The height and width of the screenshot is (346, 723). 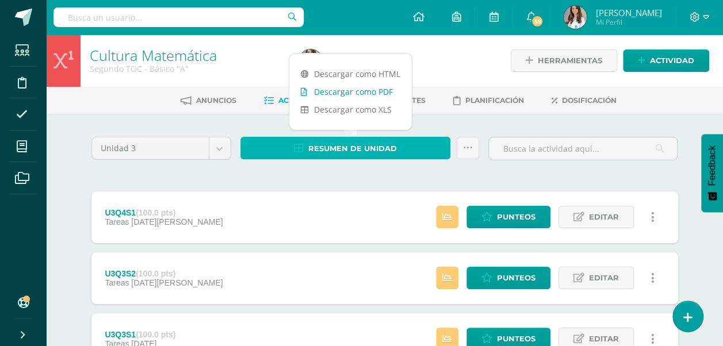 What do you see at coordinates (153, 55) in the screenshot?
I see `a: Cultura Matemática` at bounding box center [153, 55].